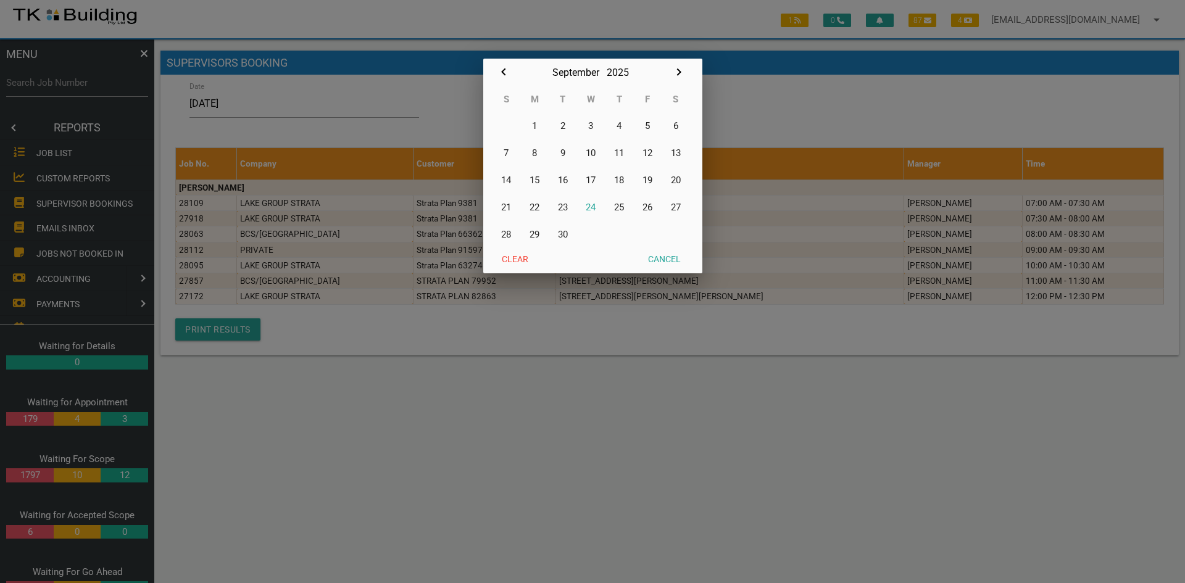 The image size is (1185, 583). Describe the element at coordinates (664, 259) in the screenshot. I see `button: Cancel` at that location.